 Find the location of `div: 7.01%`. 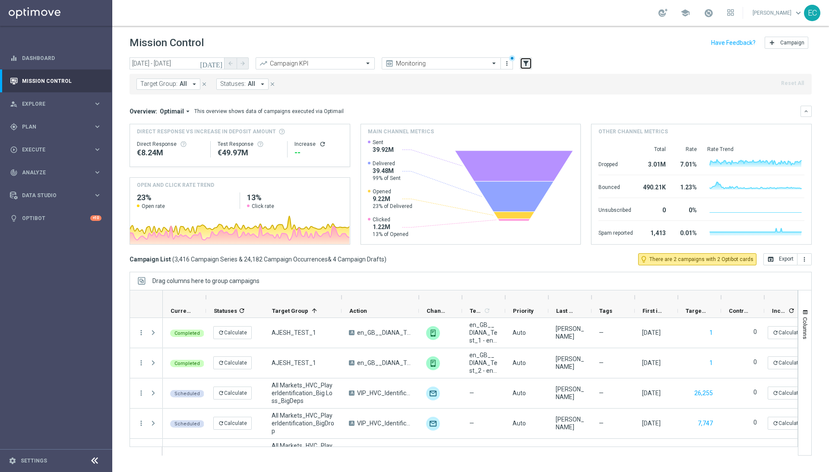

div: 7.01% is located at coordinates (687, 164).